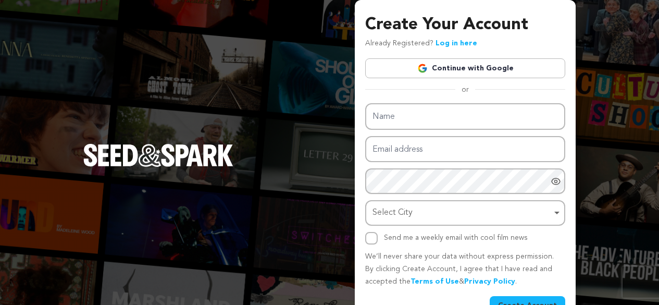 This screenshot has height=305, width=659. I want to click on input: Email address, so click(465, 149).